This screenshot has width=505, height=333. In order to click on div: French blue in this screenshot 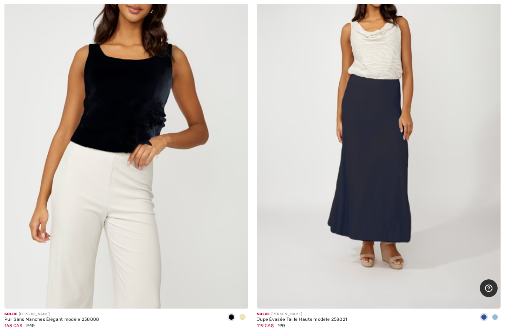, I will do `click(495, 317)`.